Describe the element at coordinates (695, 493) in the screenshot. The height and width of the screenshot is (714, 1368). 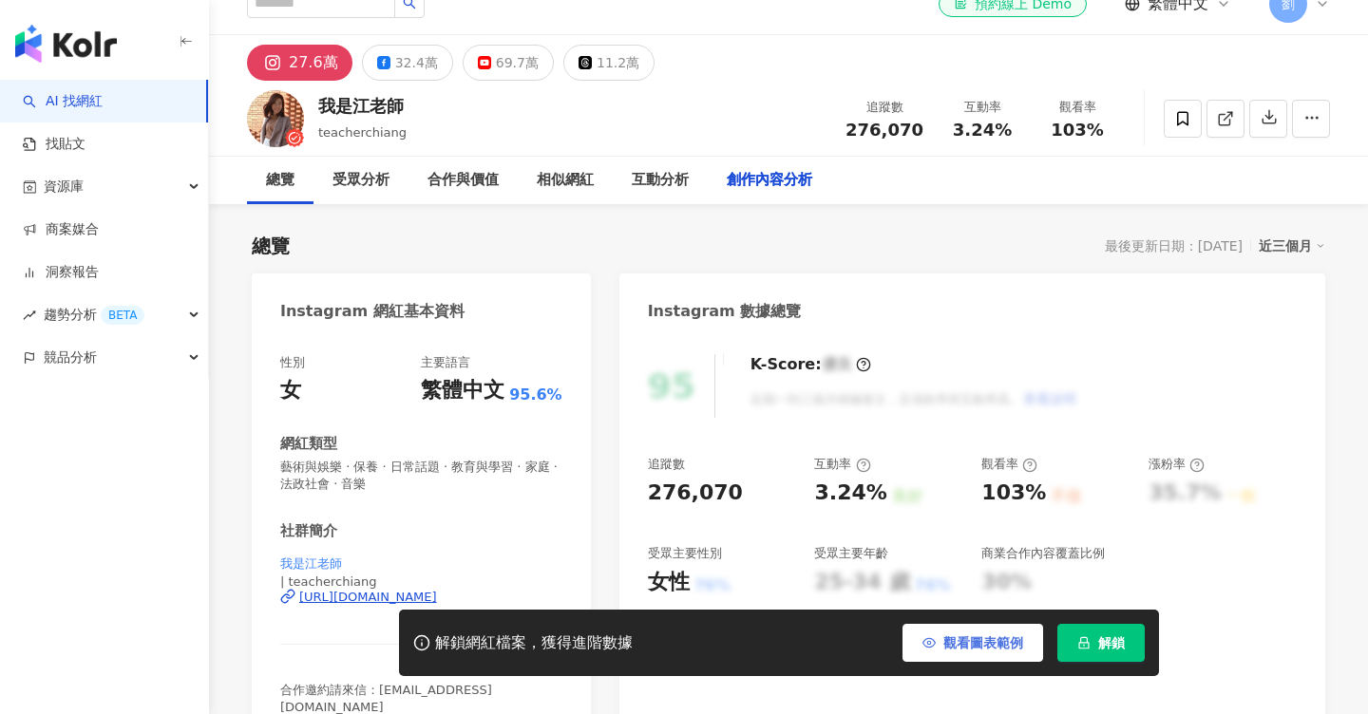
I see `div: 276,070` at that location.